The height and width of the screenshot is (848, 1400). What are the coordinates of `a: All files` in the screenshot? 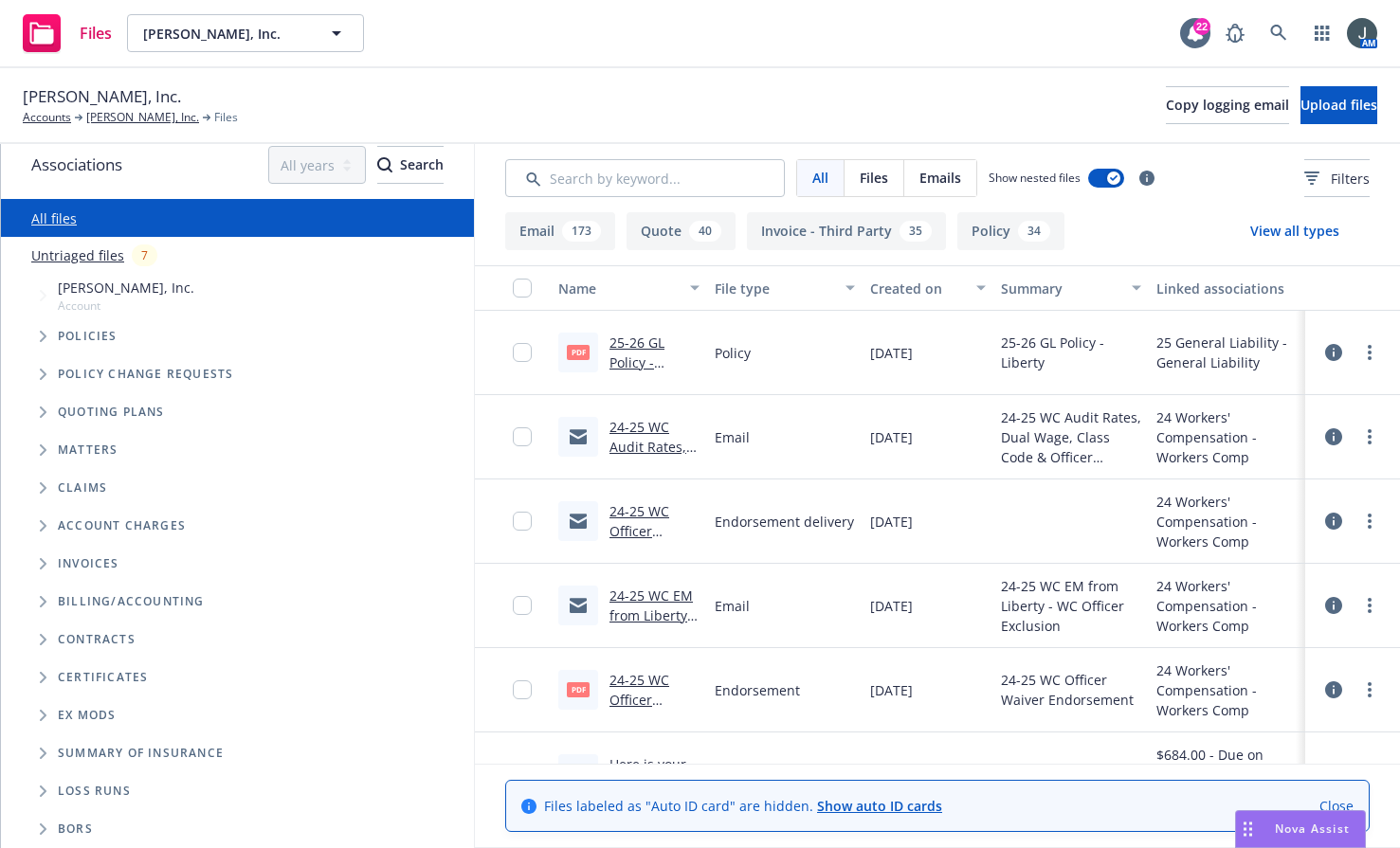 It's located at (54, 218).